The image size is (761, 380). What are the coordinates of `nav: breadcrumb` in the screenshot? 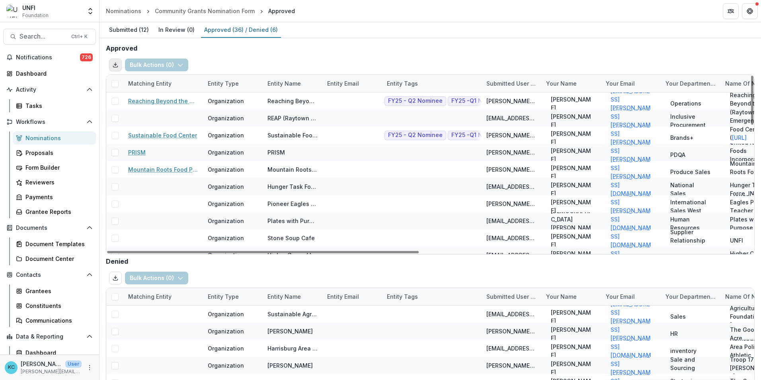 It's located at (200, 11).